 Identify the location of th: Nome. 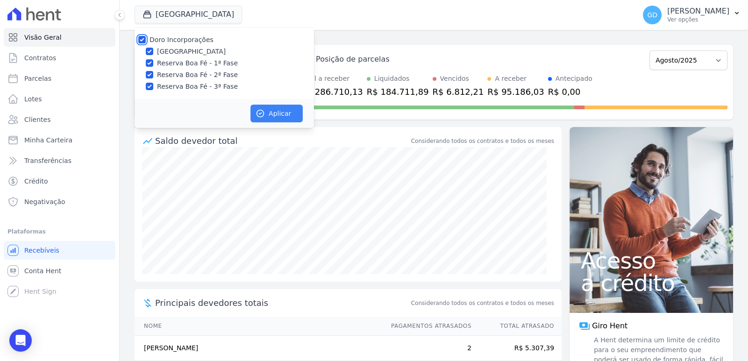
(259, 326).